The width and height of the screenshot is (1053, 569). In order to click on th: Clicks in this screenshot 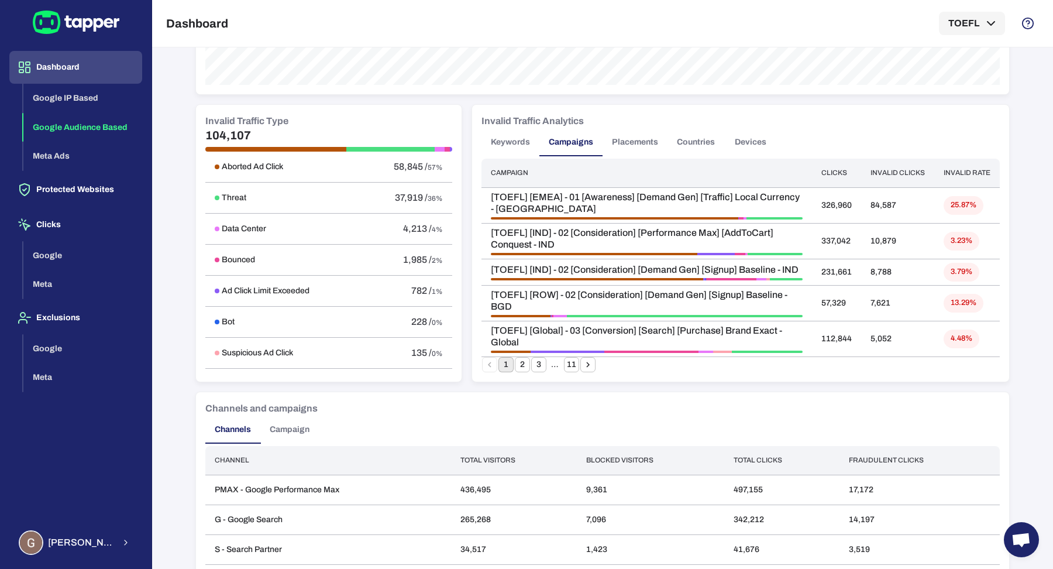, I will do `click(837, 173)`.